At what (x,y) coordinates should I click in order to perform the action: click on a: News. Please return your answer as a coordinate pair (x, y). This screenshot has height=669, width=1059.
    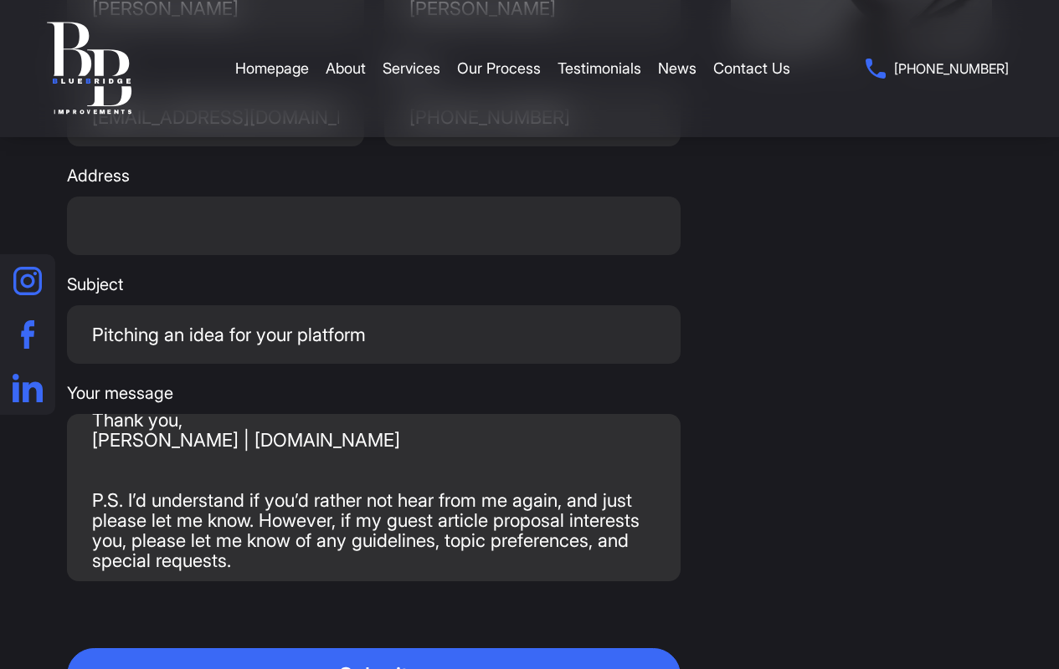
    Looking at the image, I should click on (677, 69).